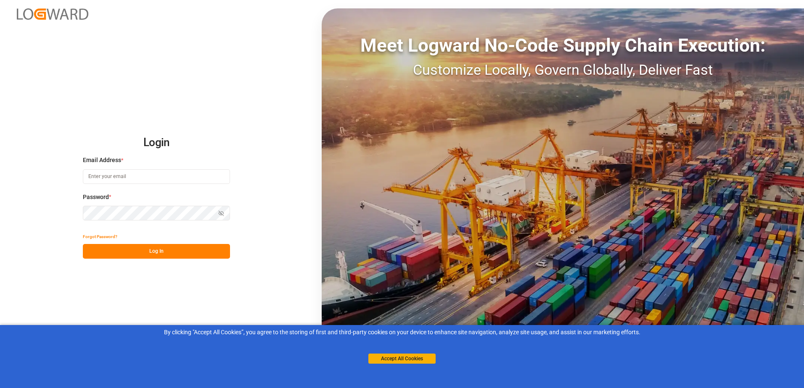 The height and width of the screenshot is (388, 804). What do you see at coordinates (156, 177) in the screenshot?
I see `input: Enter your email` at bounding box center [156, 177].